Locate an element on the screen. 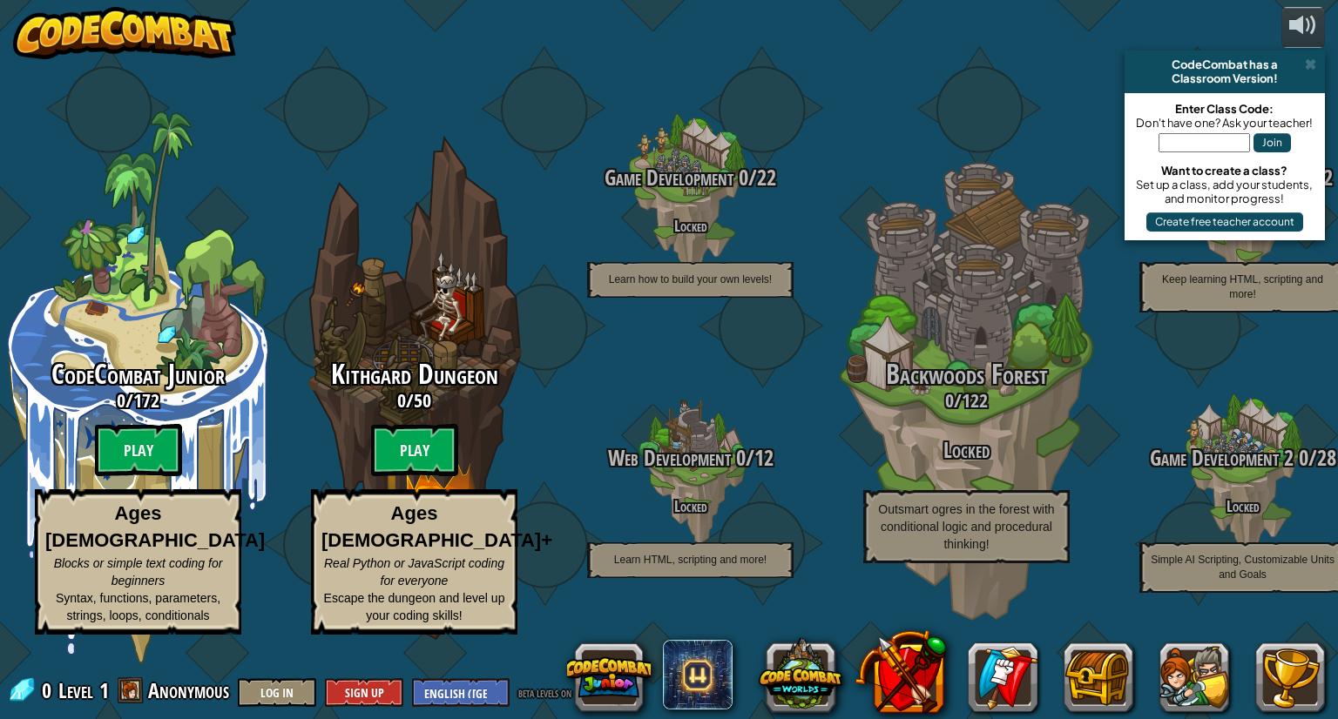  span: 1 is located at coordinates (104, 691).